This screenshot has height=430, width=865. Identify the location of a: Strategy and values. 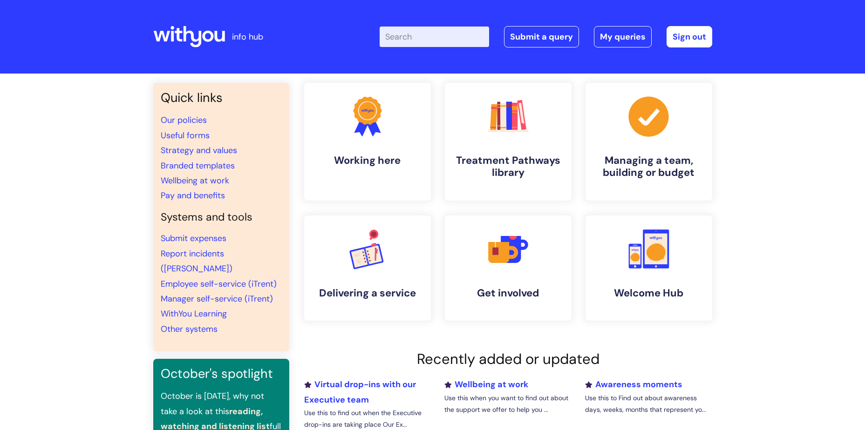
(199, 150).